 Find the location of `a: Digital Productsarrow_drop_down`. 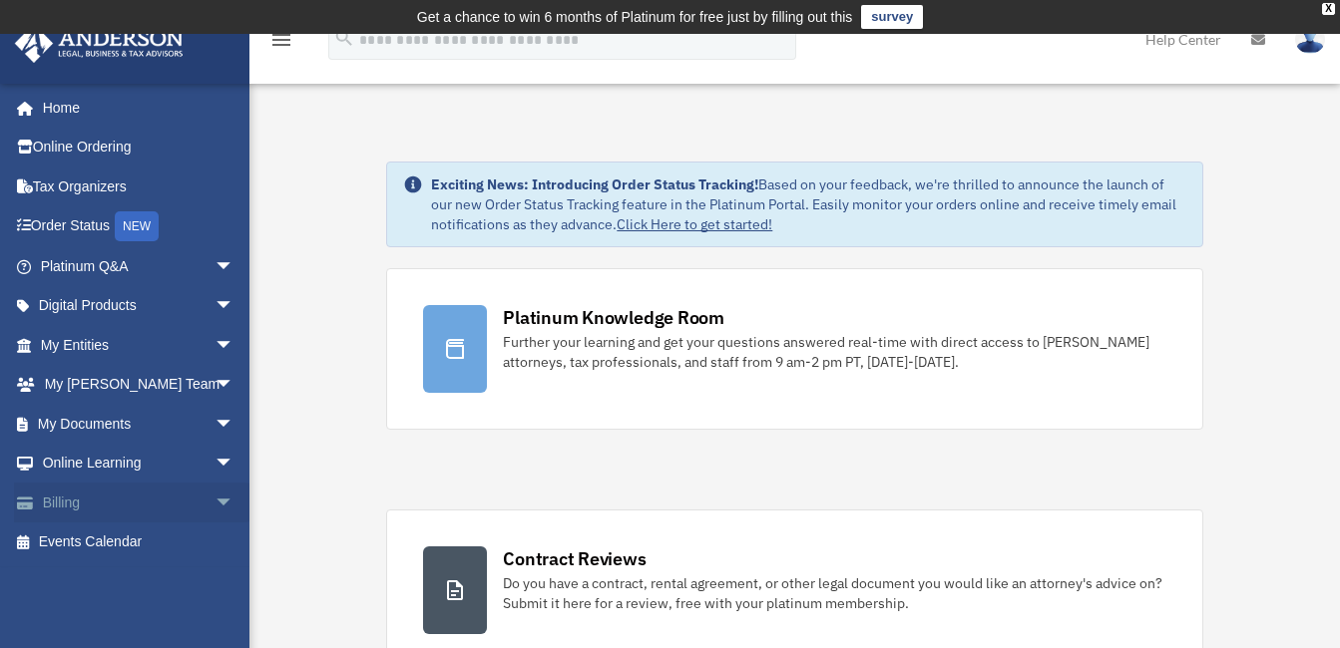

a: Digital Productsarrow_drop_down is located at coordinates (139, 306).